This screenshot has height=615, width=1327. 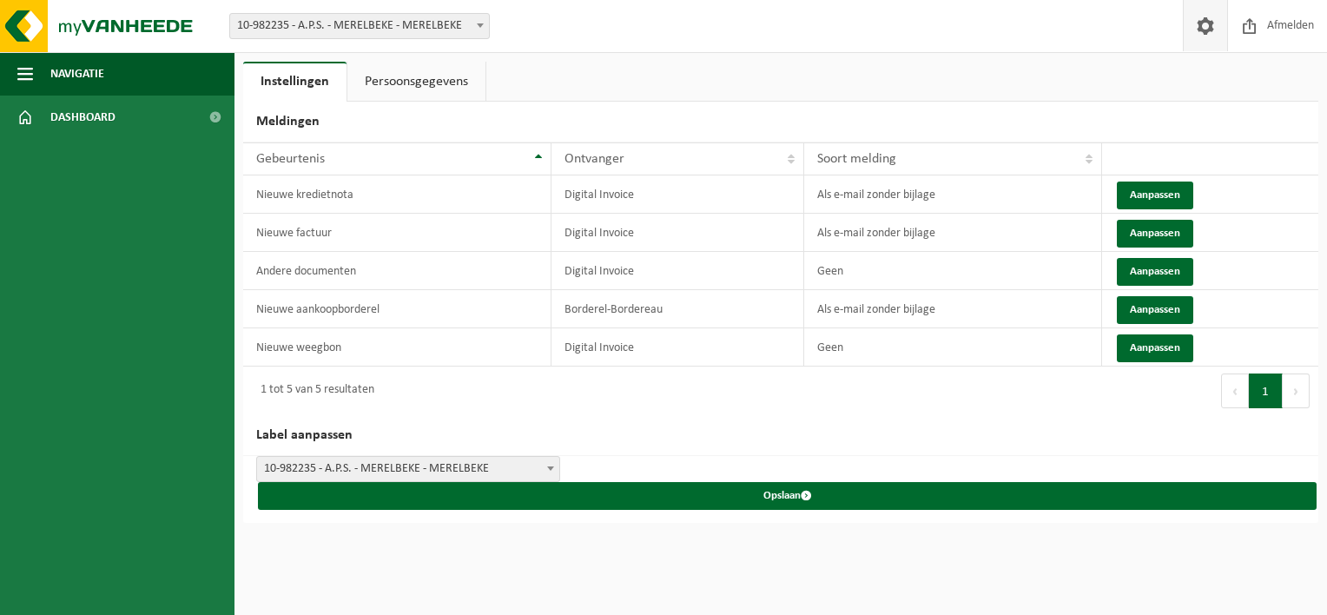 I want to click on td: Nieuwe kredietnota, so click(x=397, y=195).